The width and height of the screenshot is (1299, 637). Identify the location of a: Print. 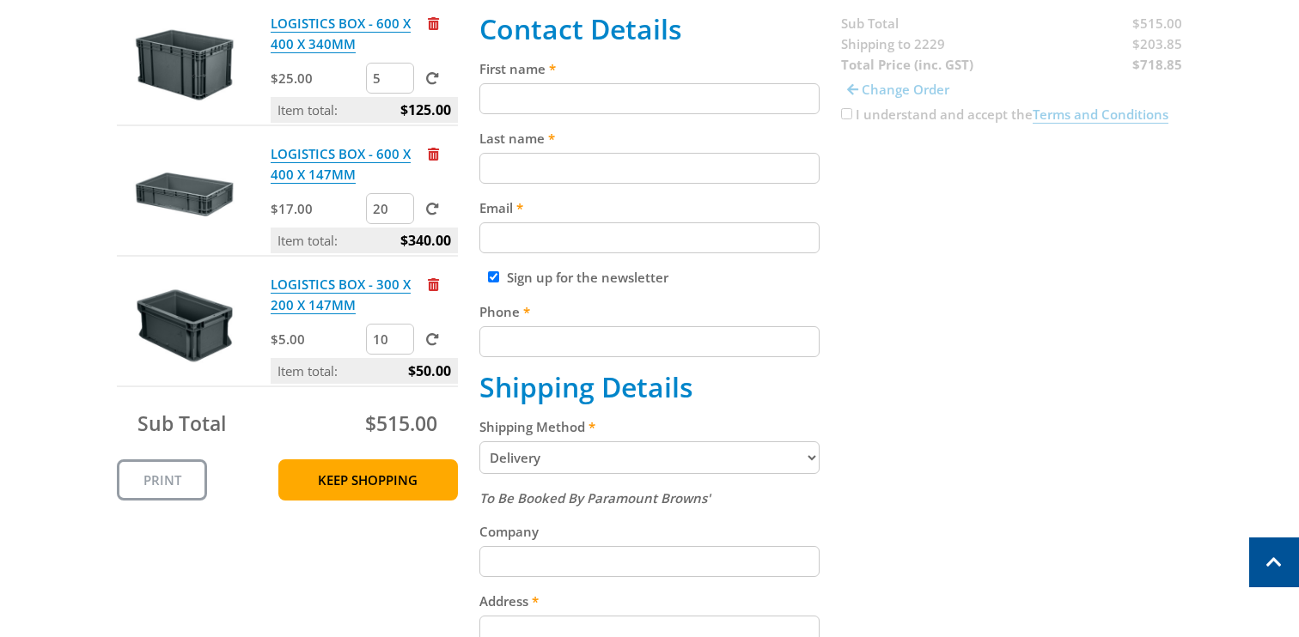
(162, 480).